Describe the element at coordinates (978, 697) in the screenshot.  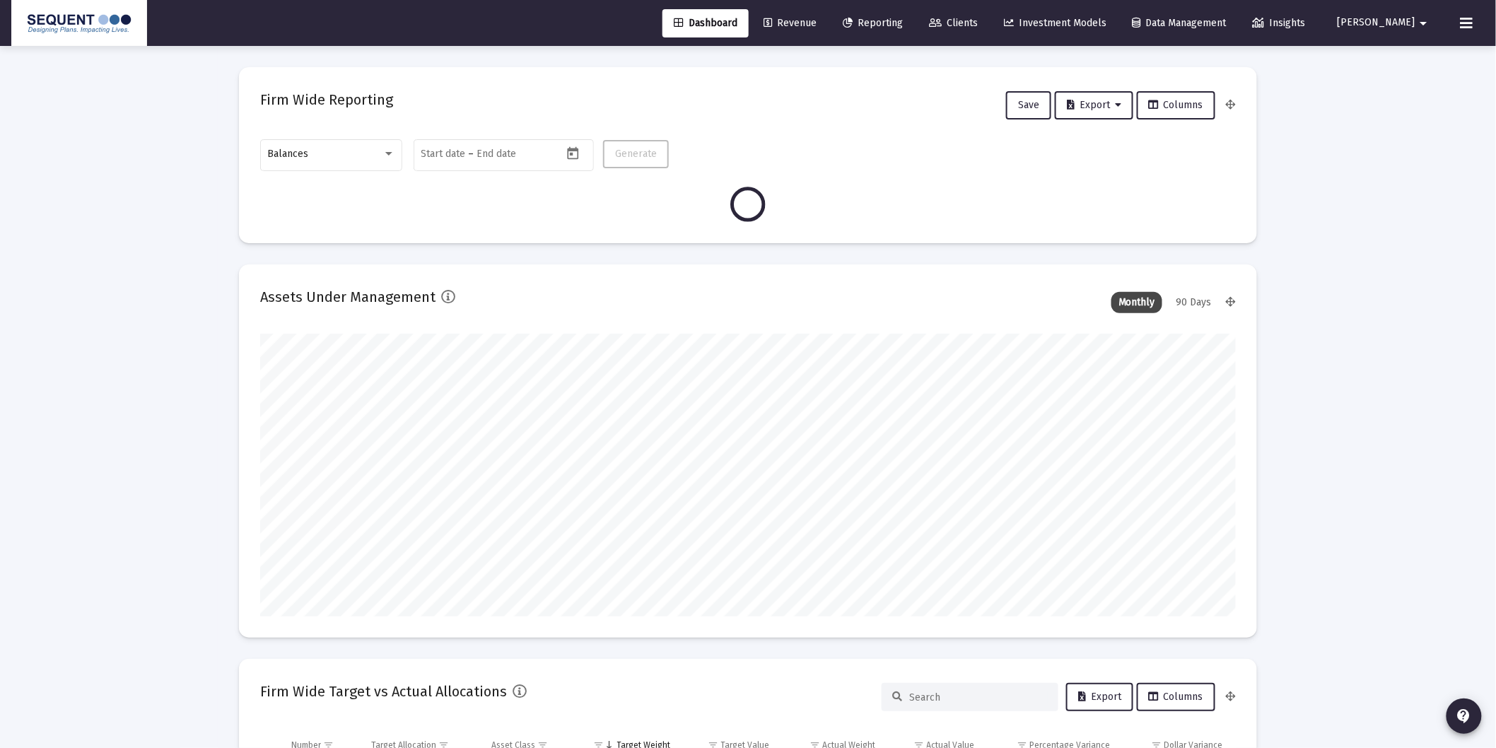
I see `input: Search` at that location.